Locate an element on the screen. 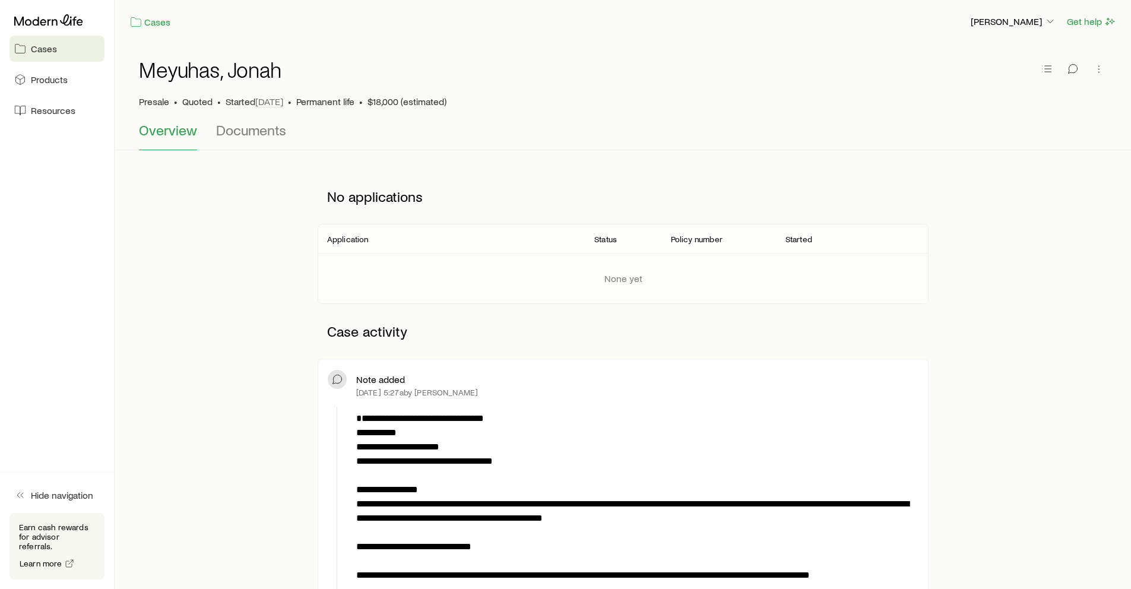  p: Earn cash rewards for advisor referrals. is located at coordinates (57, 537).